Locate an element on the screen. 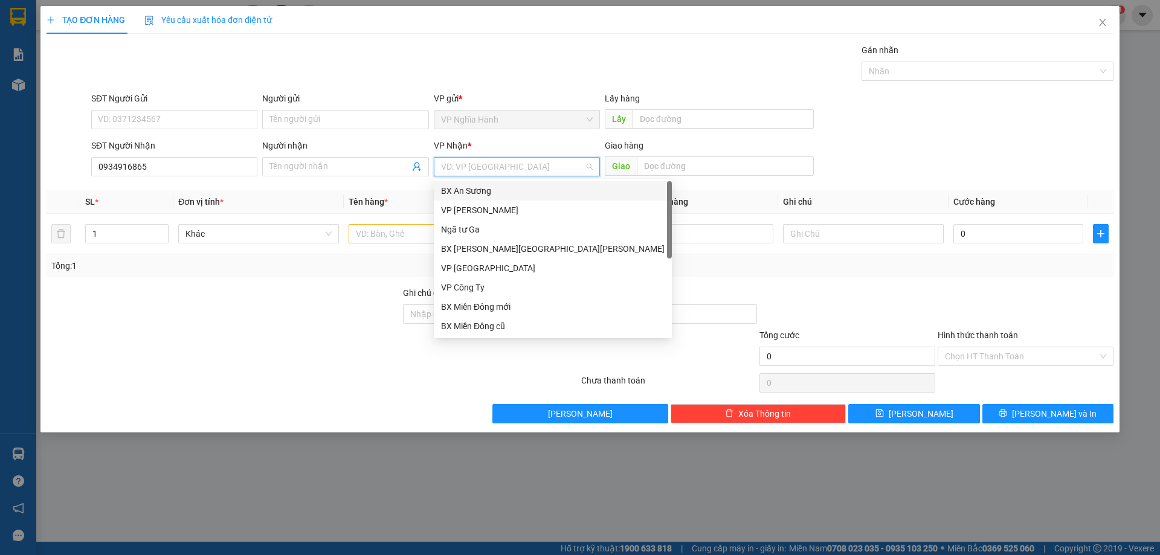  span: user-add is located at coordinates (417, 167).